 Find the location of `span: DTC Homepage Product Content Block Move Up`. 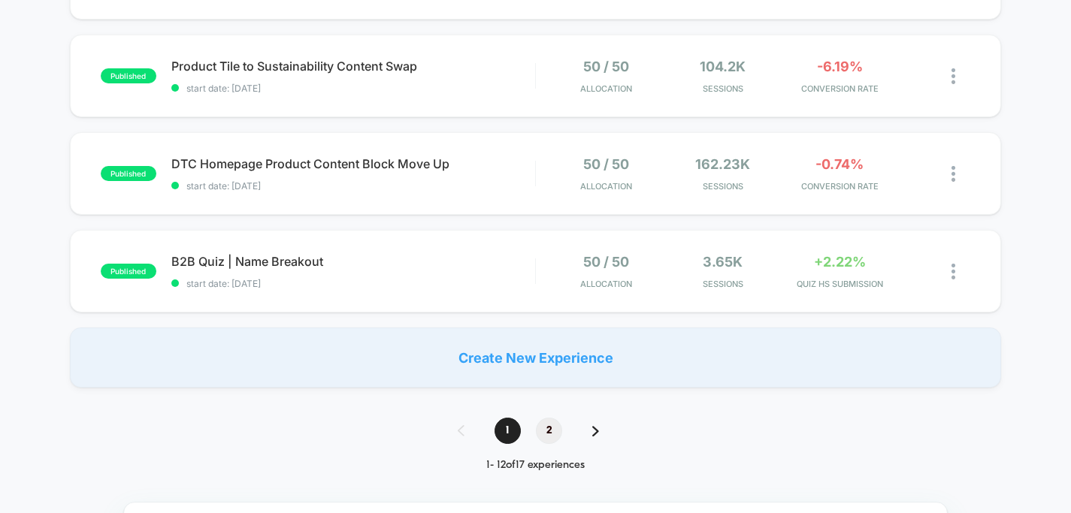

span: DTC Homepage Product Content Block Move Up is located at coordinates (353, 164).